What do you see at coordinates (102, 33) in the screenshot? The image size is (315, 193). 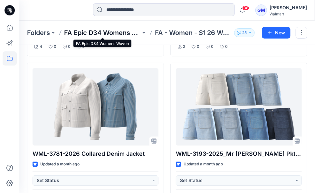 I see `p: FA Epic D34 Womens Woven` at bounding box center [102, 33].